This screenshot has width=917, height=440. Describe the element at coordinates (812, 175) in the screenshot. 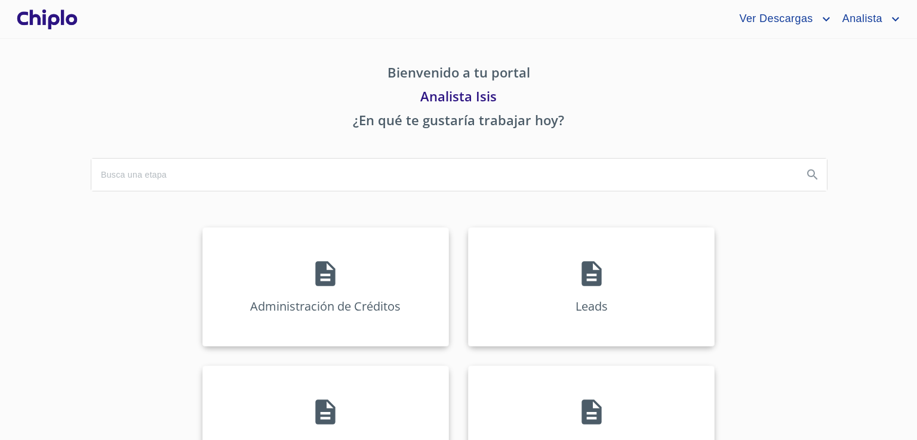

I see `button: Search` at that location.